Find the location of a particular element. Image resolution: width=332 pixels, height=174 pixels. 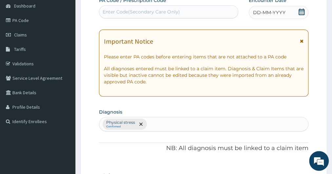

div: Chat with us now is located at coordinates (72, 41).